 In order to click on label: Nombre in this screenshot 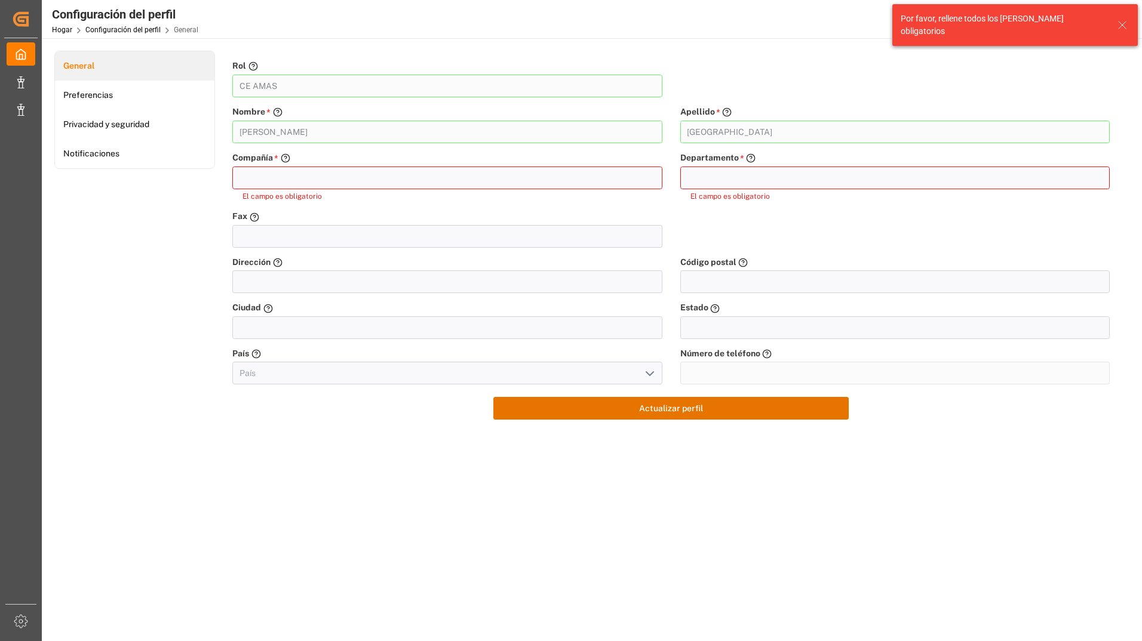, I will do `click(248, 112)`.